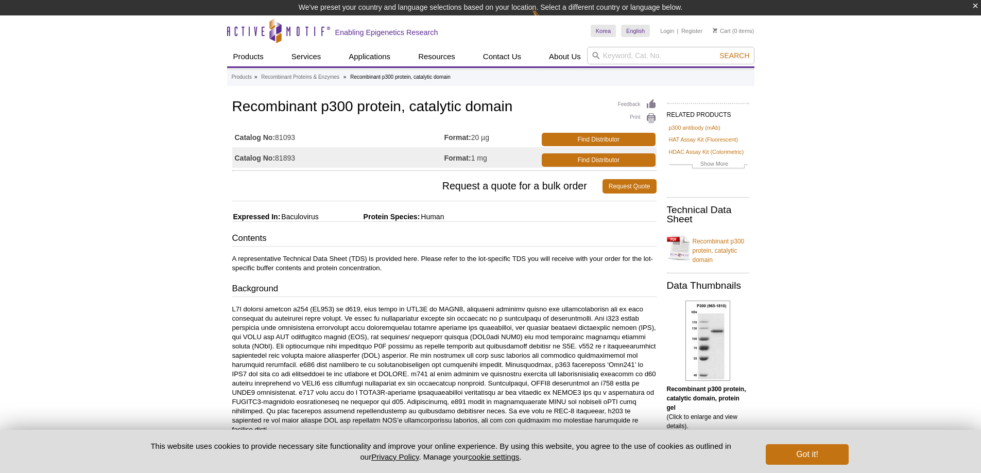 This screenshot has height=473, width=981. What do you see at coordinates (637, 105) in the screenshot?
I see `a: Feedback` at bounding box center [637, 105].